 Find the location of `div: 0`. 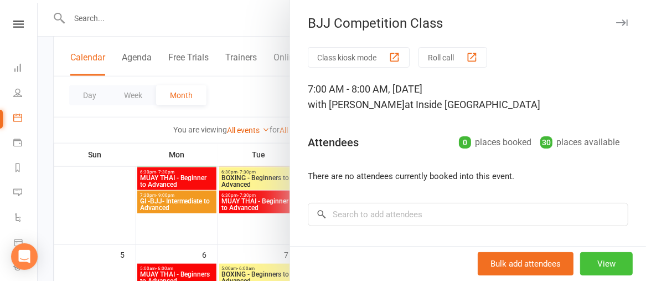

div: 0 is located at coordinates (465, 142).